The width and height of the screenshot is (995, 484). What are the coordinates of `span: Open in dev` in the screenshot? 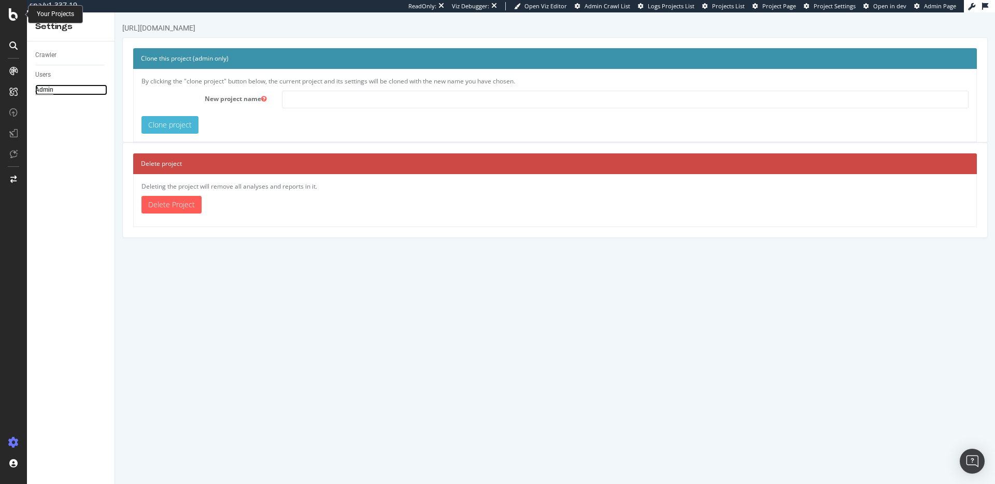 It's located at (890, 6).